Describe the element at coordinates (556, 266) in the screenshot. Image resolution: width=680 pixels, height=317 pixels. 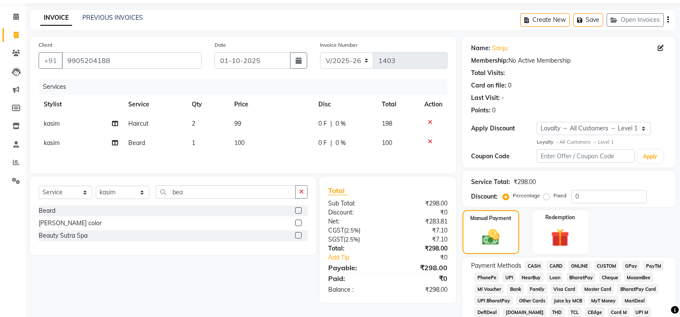
I see `span: CARD` at that location.